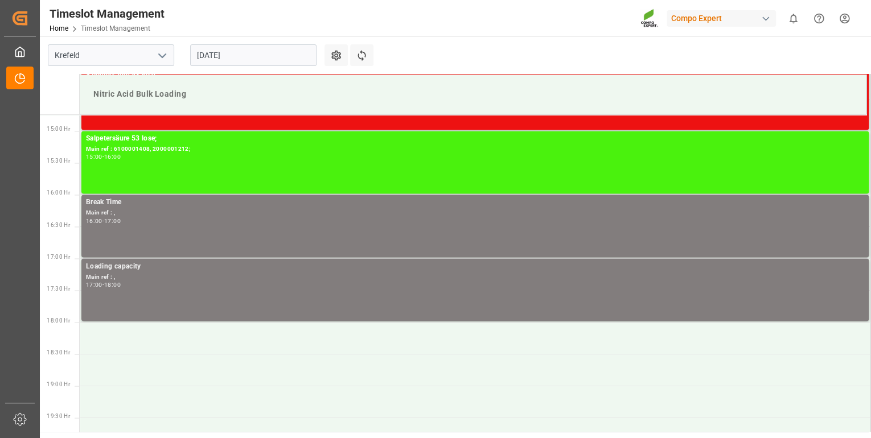 The width and height of the screenshot is (871, 438). What do you see at coordinates (253, 55) in the screenshot?
I see `input: DD.MM.YYYY` at bounding box center [253, 55].